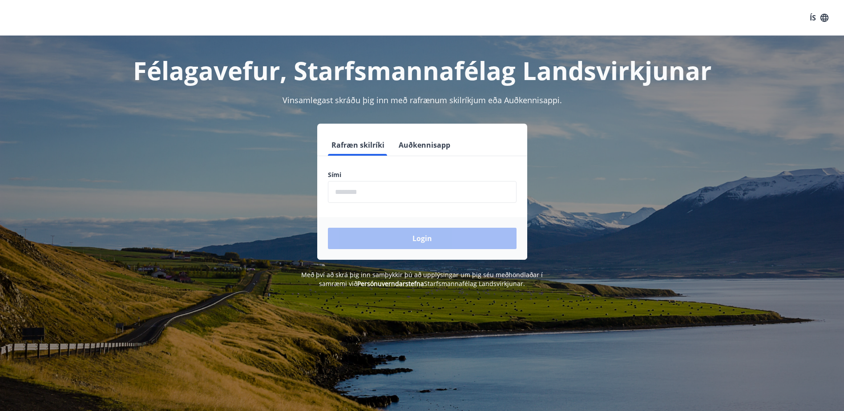 The height and width of the screenshot is (411, 844). Describe the element at coordinates (819, 18) in the screenshot. I see `button: ÍS` at that location.